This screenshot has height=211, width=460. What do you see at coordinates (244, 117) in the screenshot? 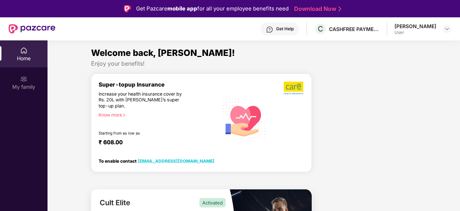
I see `img: svg+xml;base64,PHN2ZyB4bWxucz0iaHR0cDovL3d3dy53My5vcmcvMjAwMC9zdmciIHhtbG5zOnhsaW5rPSJodHRwOi8vd3...` at bounding box center [244, 117].